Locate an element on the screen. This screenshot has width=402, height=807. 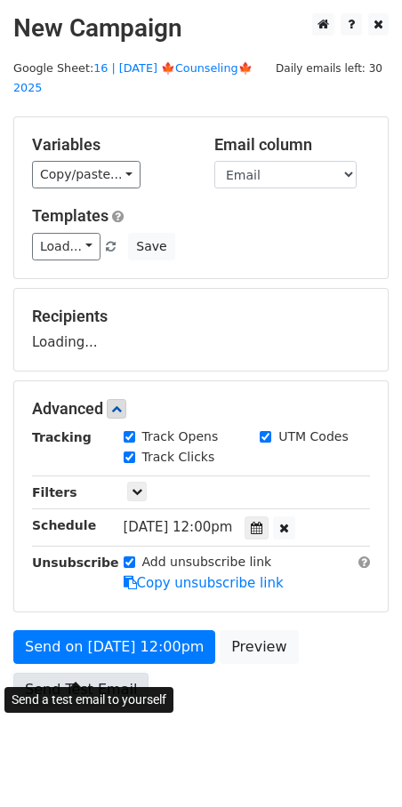
a: Copy/paste... is located at coordinates (86, 174).